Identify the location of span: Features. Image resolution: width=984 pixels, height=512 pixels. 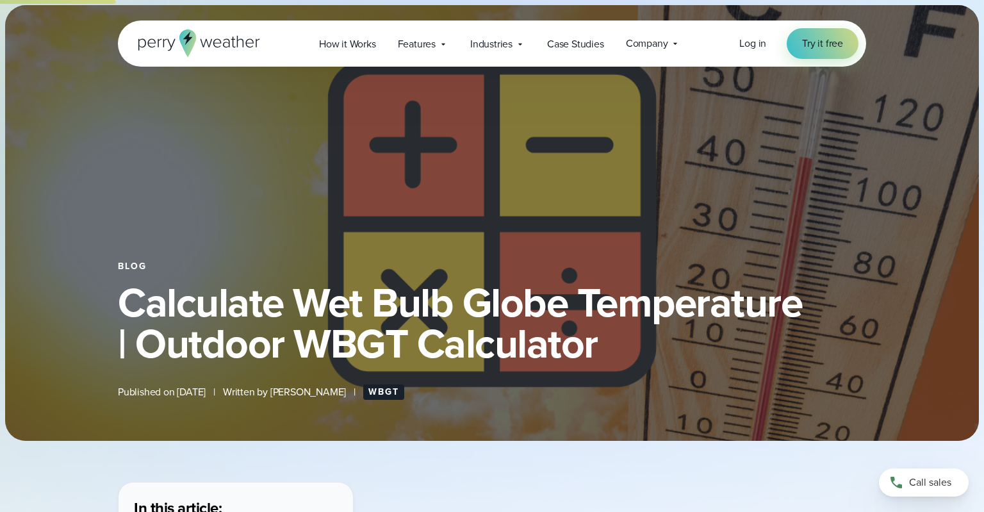
(416, 44).